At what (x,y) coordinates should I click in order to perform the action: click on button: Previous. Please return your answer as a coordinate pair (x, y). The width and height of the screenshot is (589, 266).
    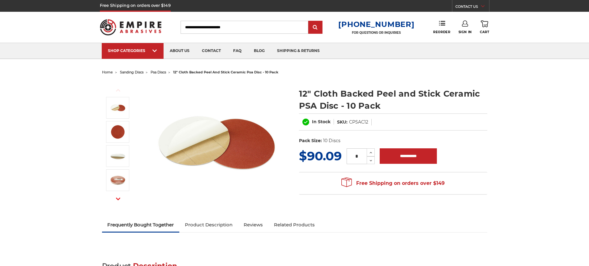
    Looking at the image, I should click on (118, 90).